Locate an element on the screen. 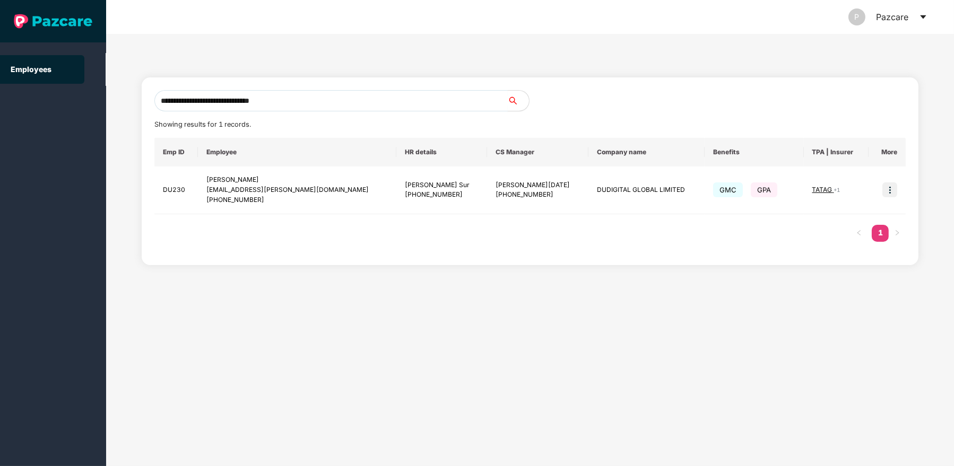 The image size is (954, 466). span: GPA is located at coordinates (764, 190).